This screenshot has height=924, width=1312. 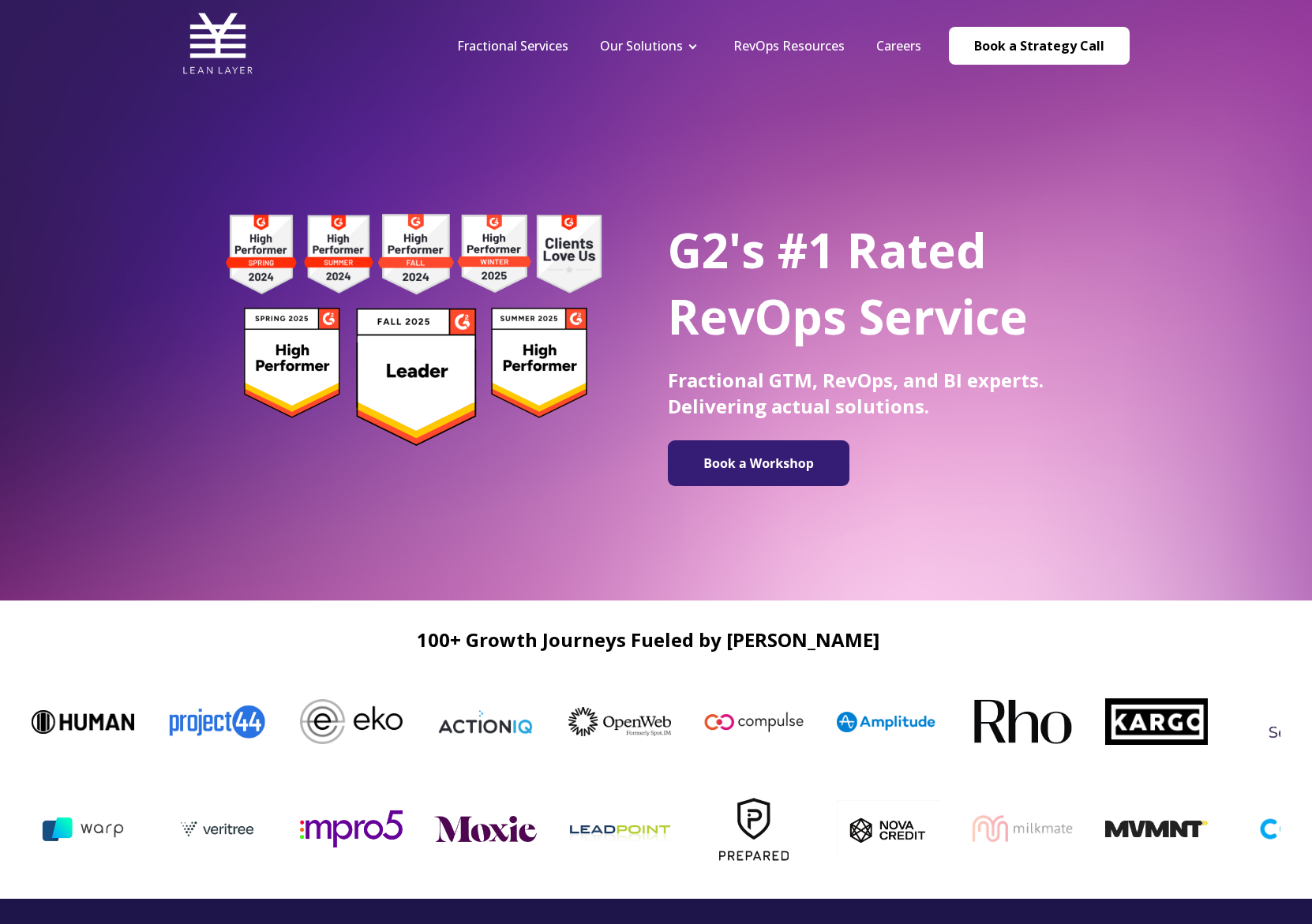 I want to click on img: ActionIQ, so click(x=474, y=722).